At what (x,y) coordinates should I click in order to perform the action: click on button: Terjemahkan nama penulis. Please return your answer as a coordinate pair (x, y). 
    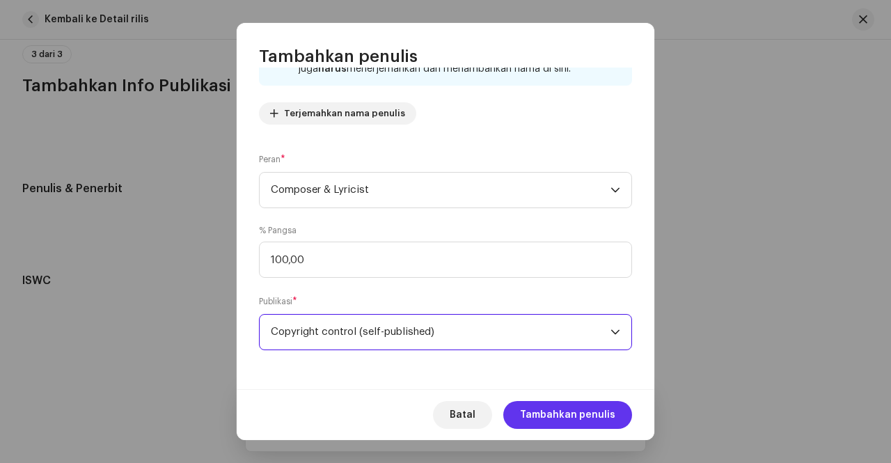
    Looking at the image, I should click on (338, 114).